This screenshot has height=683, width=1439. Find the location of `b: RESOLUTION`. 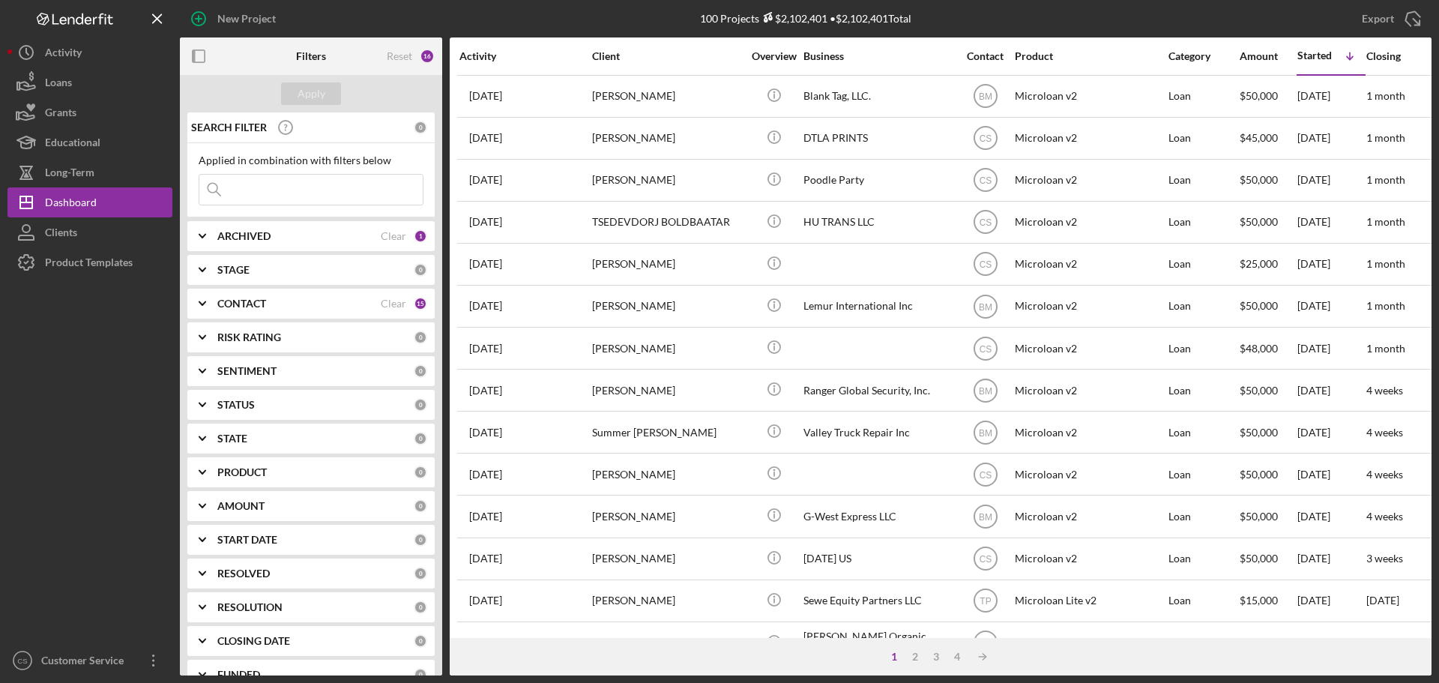

b: RESOLUTION is located at coordinates (250, 607).